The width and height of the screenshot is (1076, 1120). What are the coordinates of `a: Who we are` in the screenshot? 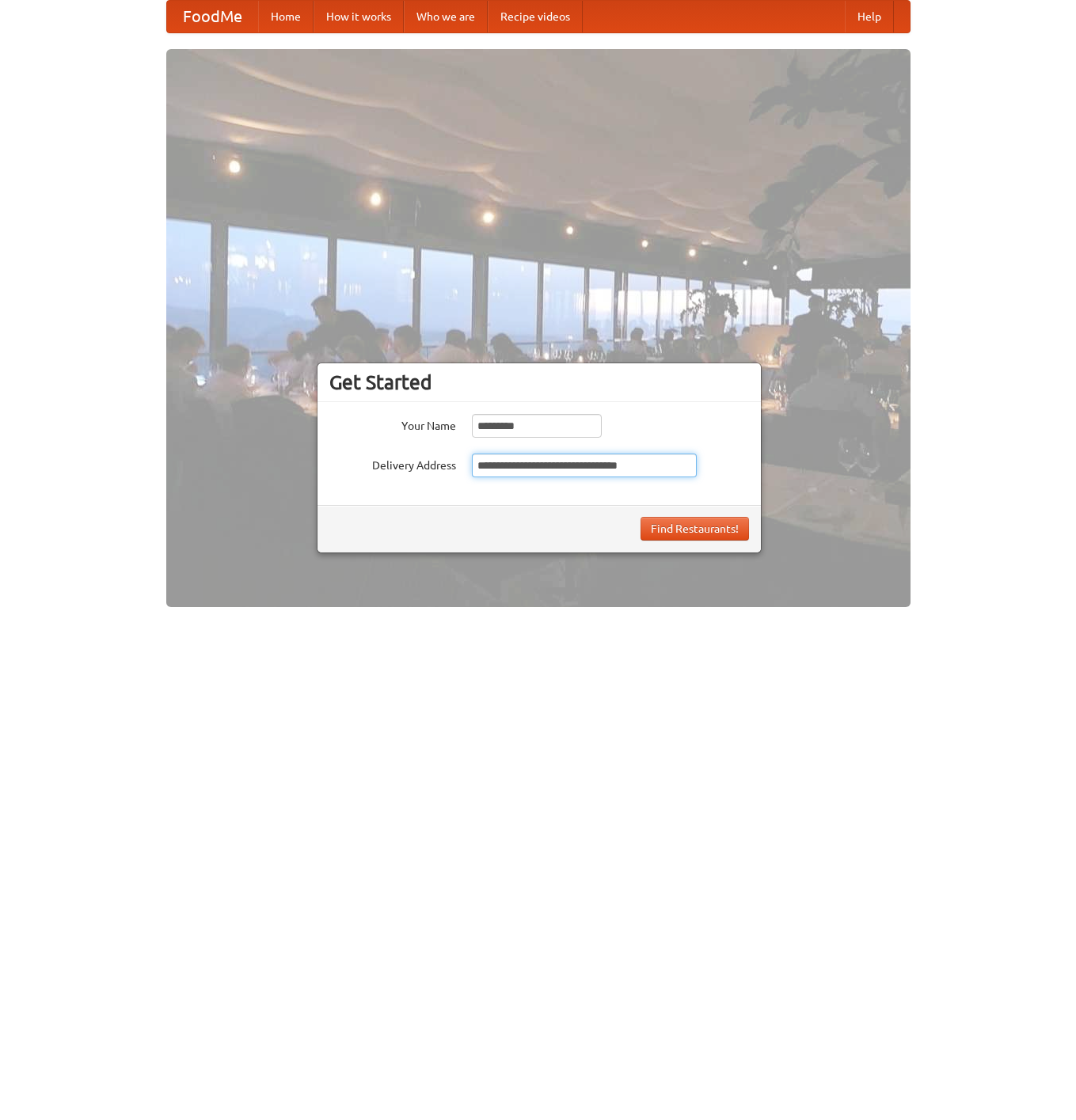 It's located at (446, 17).